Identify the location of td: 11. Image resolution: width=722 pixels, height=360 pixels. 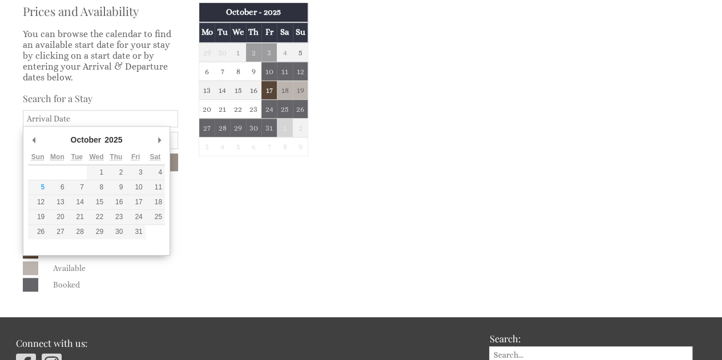
(284, 71).